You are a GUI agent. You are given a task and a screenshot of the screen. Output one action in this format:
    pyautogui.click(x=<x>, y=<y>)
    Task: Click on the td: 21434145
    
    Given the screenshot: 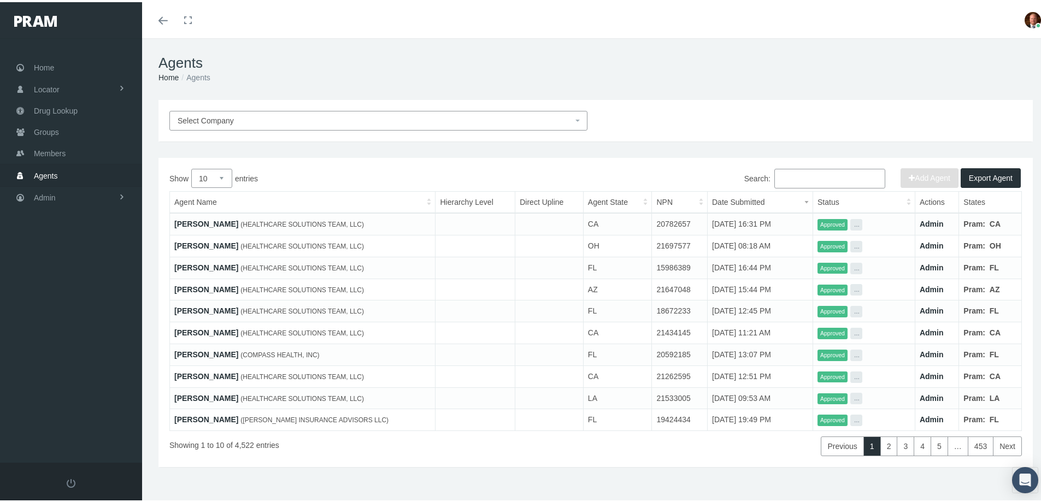 What is the action you would take?
    pyautogui.click(x=680, y=331)
    